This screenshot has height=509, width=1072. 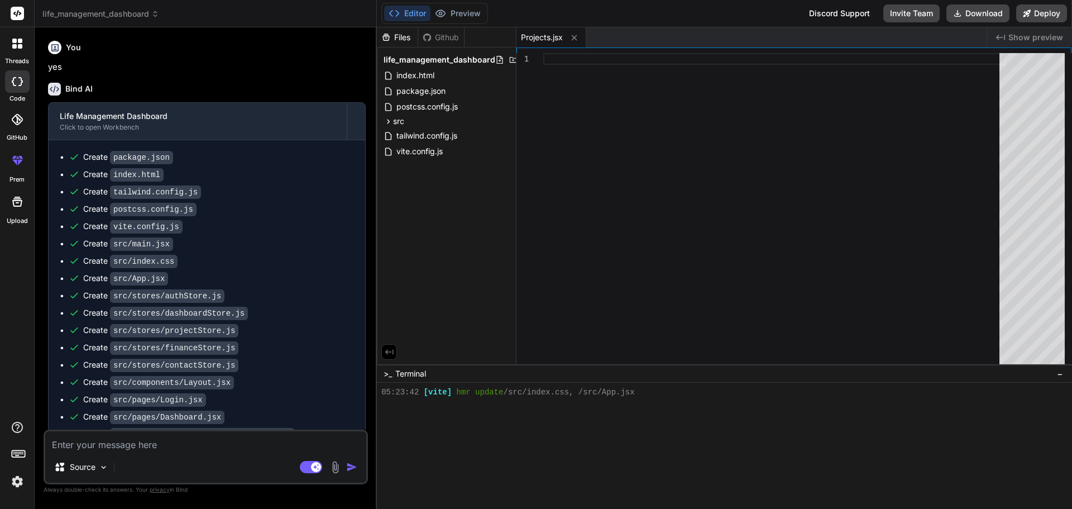 What do you see at coordinates (174, 365) in the screenshot?
I see `code: src/stores/contactStore.js` at bounding box center [174, 365].